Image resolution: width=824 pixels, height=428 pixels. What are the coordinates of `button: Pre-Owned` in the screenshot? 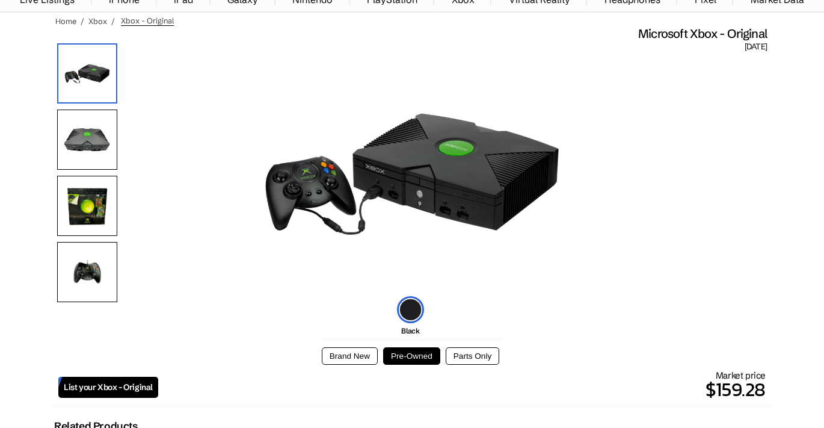 It's located at (411, 355).